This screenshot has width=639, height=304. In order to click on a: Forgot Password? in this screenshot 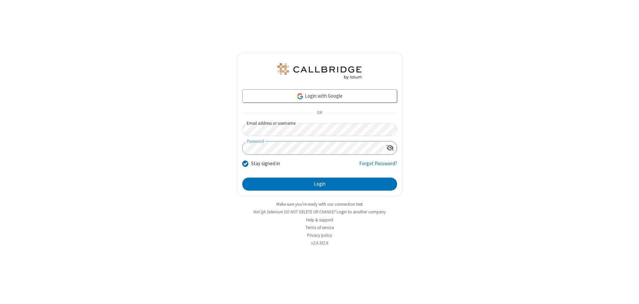, I will do `click(378, 166)`.